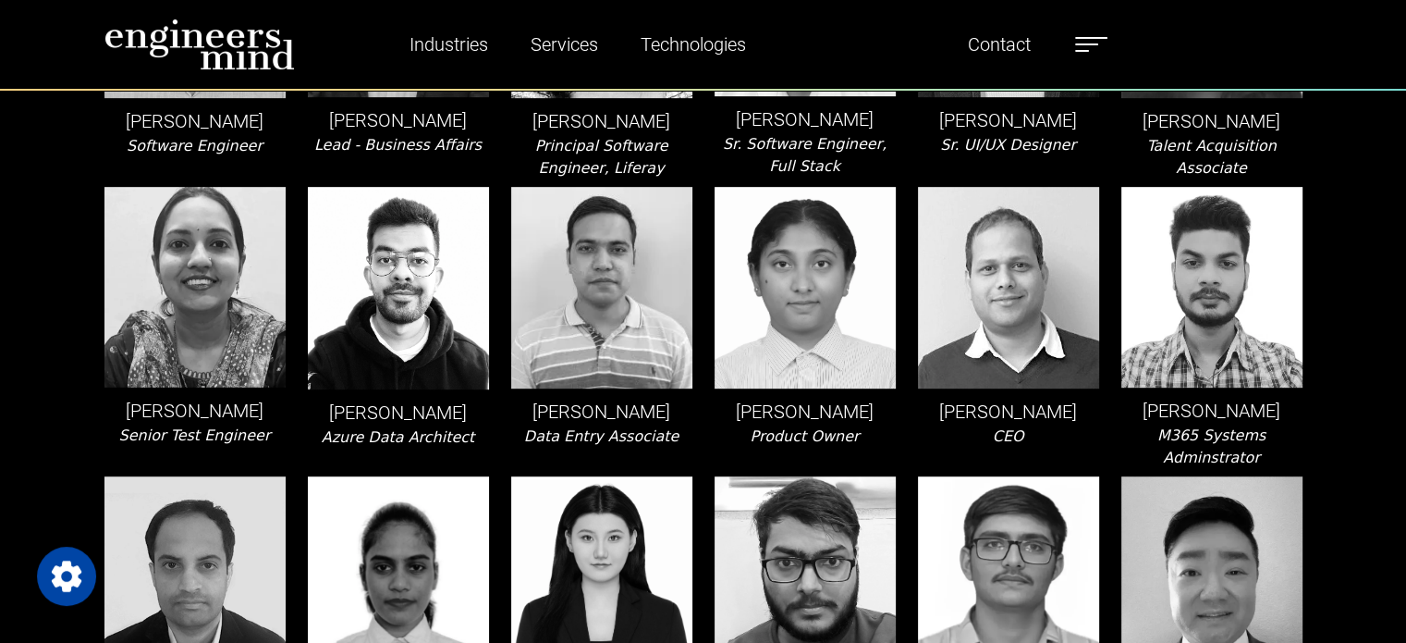 This screenshot has width=1406, height=643. Describe the element at coordinates (1009, 435) in the screenshot. I see `i: CEO` at that location.